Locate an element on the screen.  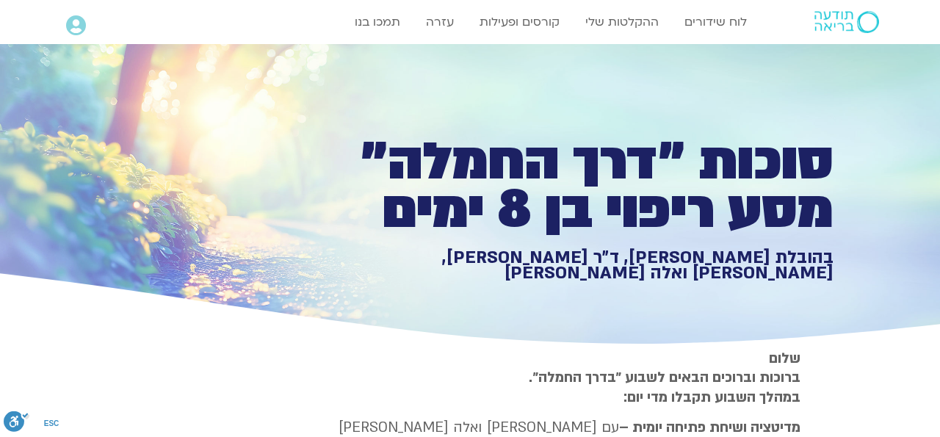
a: ההקלטות שלי is located at coordinates (622, 22).